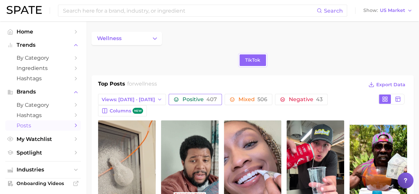 Image resolution: width=419 pixels, height=194 pixels. Describe the element at coordinates (253, 99) in the screenshot. I see `span: Mixed` at that location.